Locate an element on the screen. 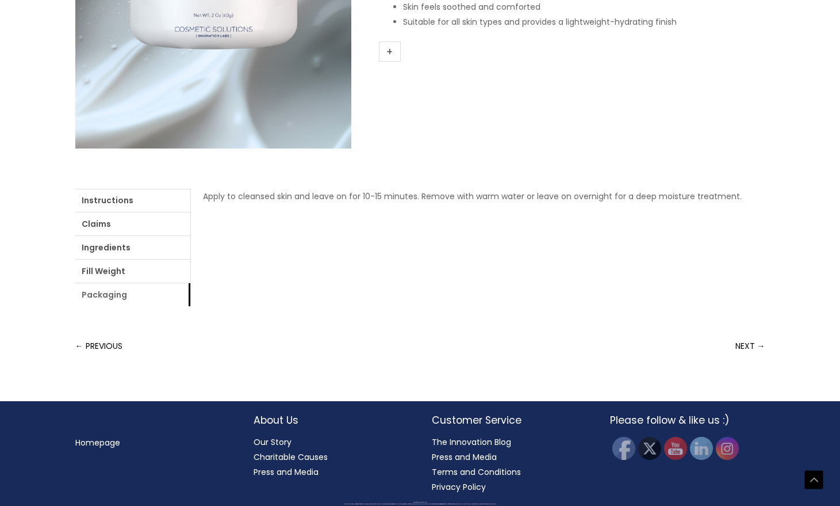 This screenshot has width=840, height=506. h2: Customer Service is located at coordinates (510, 420).